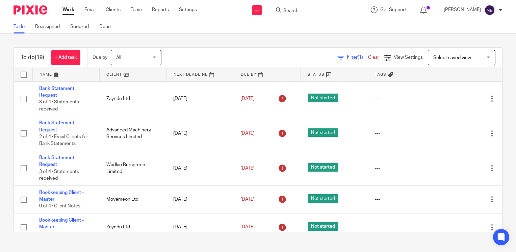 This screenshot has width=516, height=252. Describe the element at coordinates (113, 10) in the screenshot. I see `a: Clients` at that location.